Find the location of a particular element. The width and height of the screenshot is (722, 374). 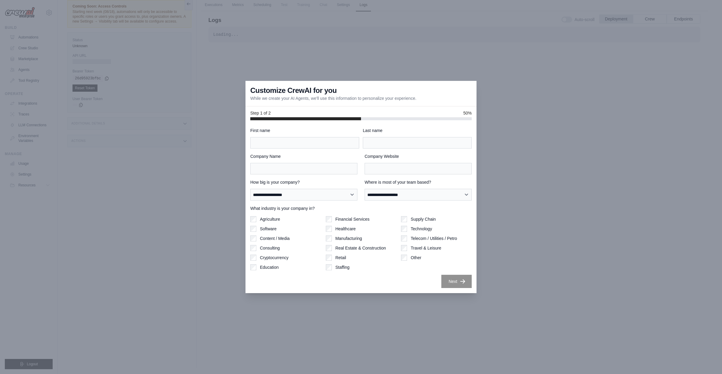

label: Technology is located at coordinates (421, 229).